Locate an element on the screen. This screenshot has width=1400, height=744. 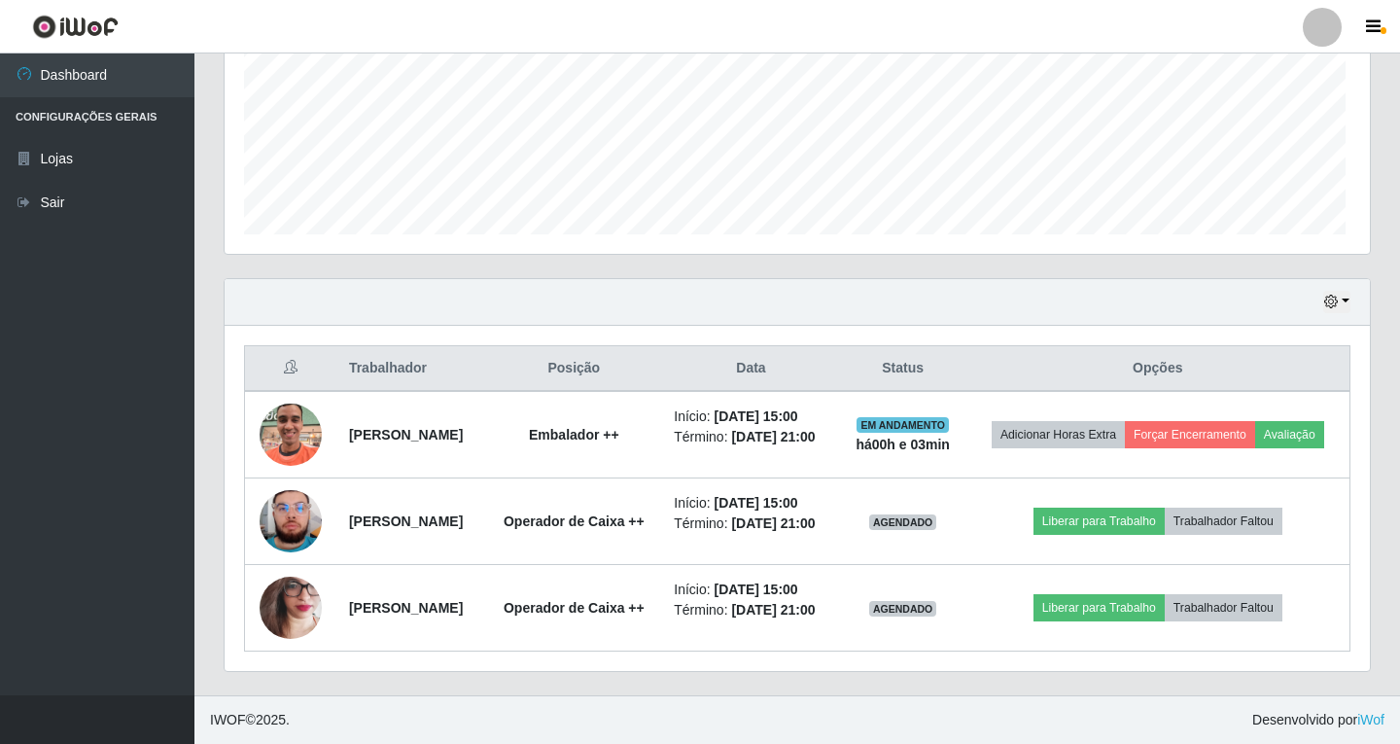
strong: Embalador ++ is located at coordinates (574, 435).